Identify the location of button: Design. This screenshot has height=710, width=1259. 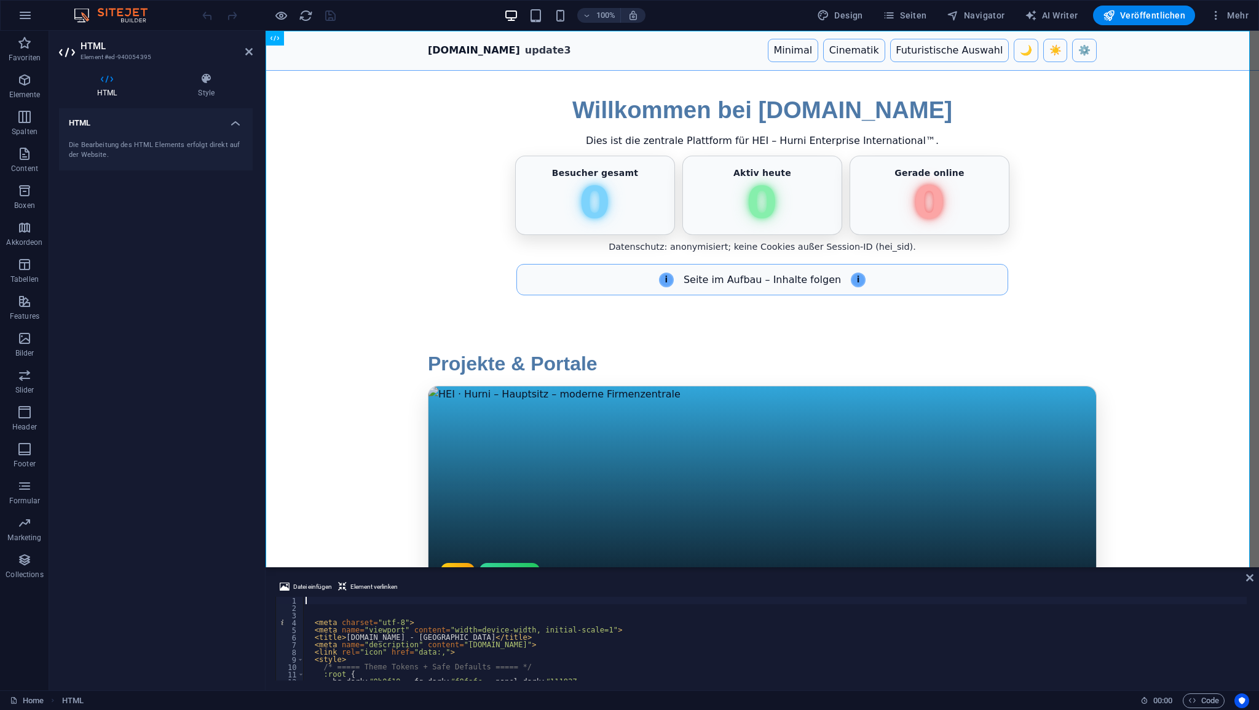
(840, 15).